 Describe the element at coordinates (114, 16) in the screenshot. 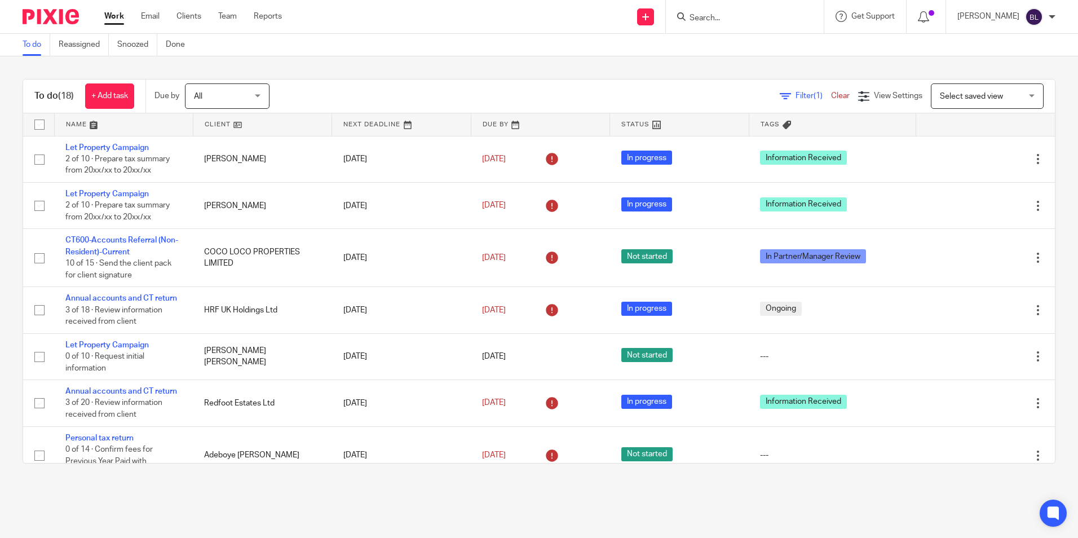

I see `a: Work` at that location.